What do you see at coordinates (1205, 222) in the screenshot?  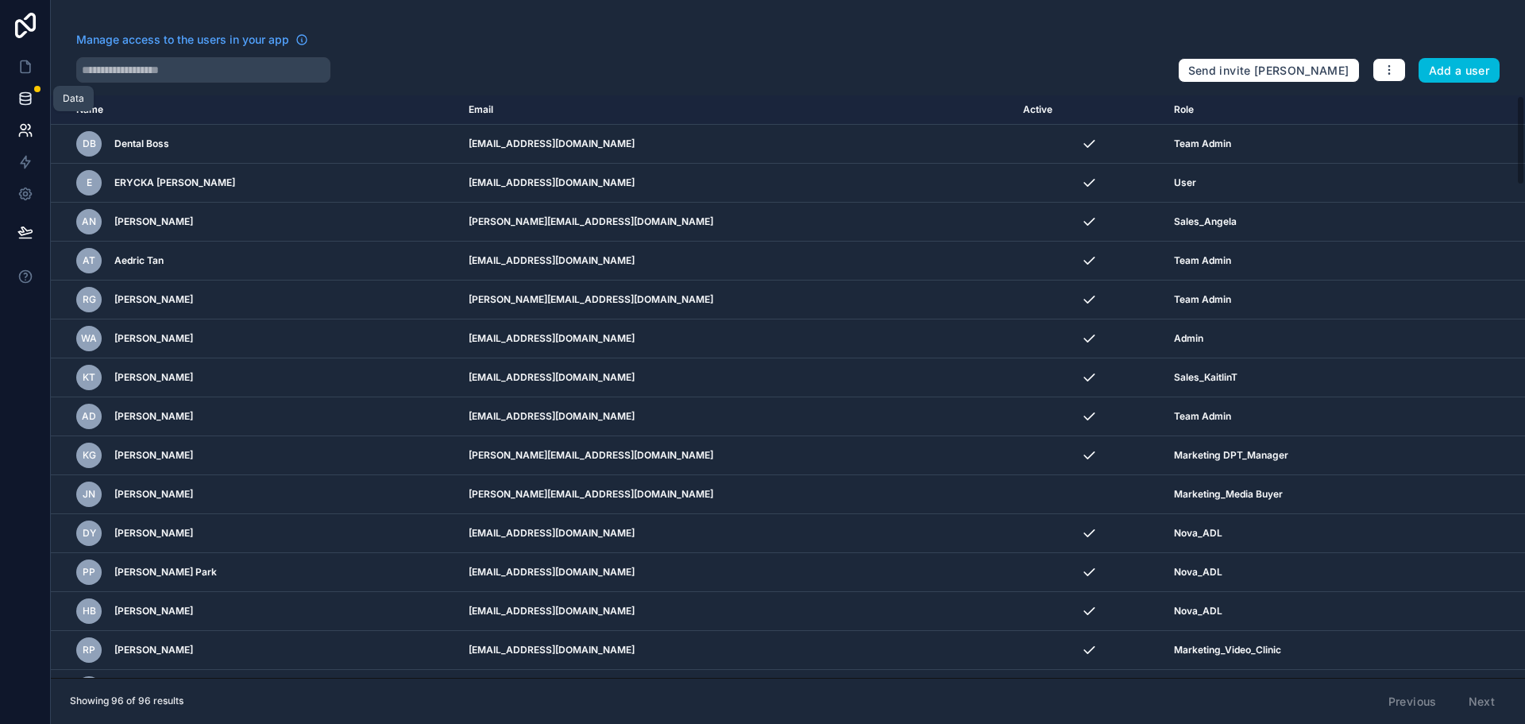 I see `span: Sales_Angela` at bounding box center [1205, 222].